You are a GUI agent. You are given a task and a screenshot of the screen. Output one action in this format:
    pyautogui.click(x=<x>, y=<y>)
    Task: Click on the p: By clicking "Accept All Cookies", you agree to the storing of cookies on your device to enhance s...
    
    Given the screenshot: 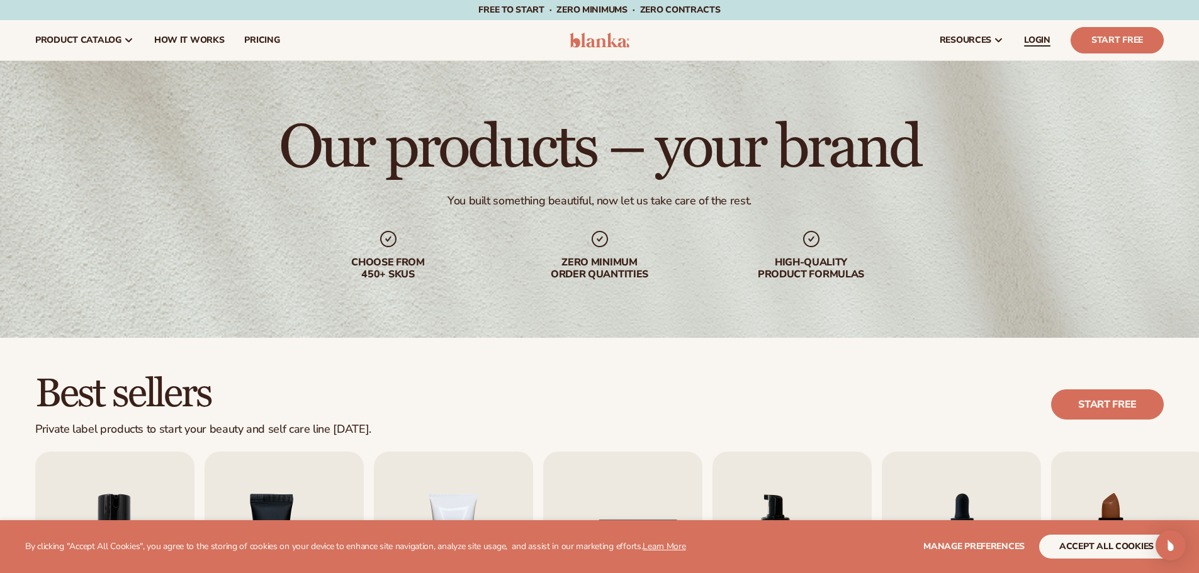 What is the action you would take?
    pyautogui.click(x=356, y=547)
    